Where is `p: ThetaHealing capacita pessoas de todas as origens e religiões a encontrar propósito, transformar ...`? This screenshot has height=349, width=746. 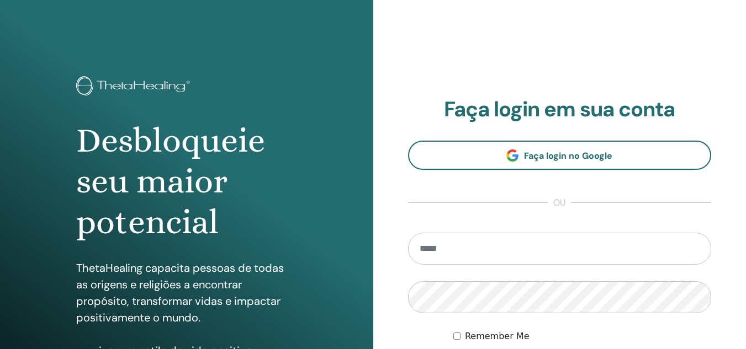
p: ThetaHealing capacita pessoas de todas as origens e religiões a encontrar propósito, transformar ... is located at coordinates (187, 293).